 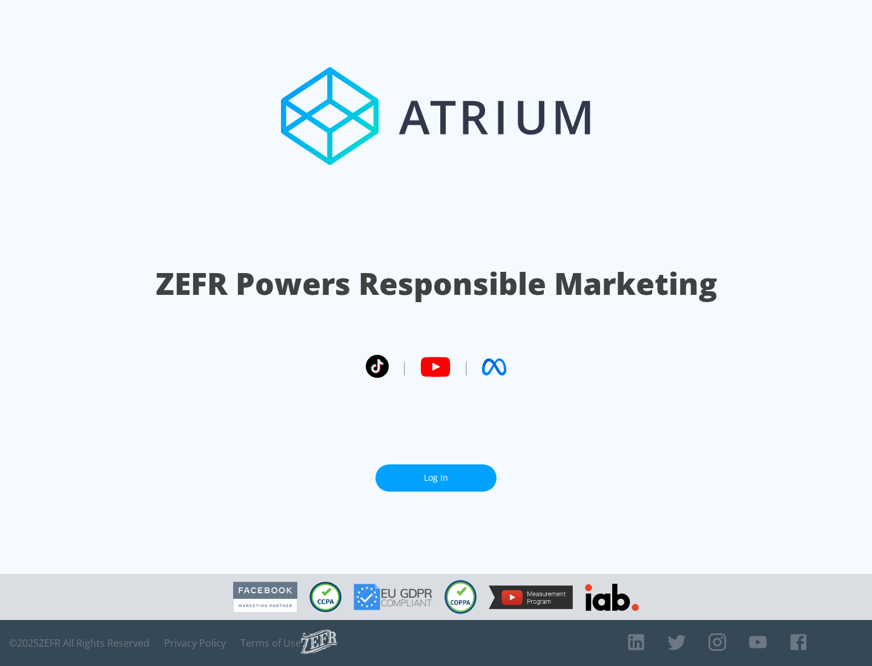 I want to click on img: IAB, so click(x=611, y=597).